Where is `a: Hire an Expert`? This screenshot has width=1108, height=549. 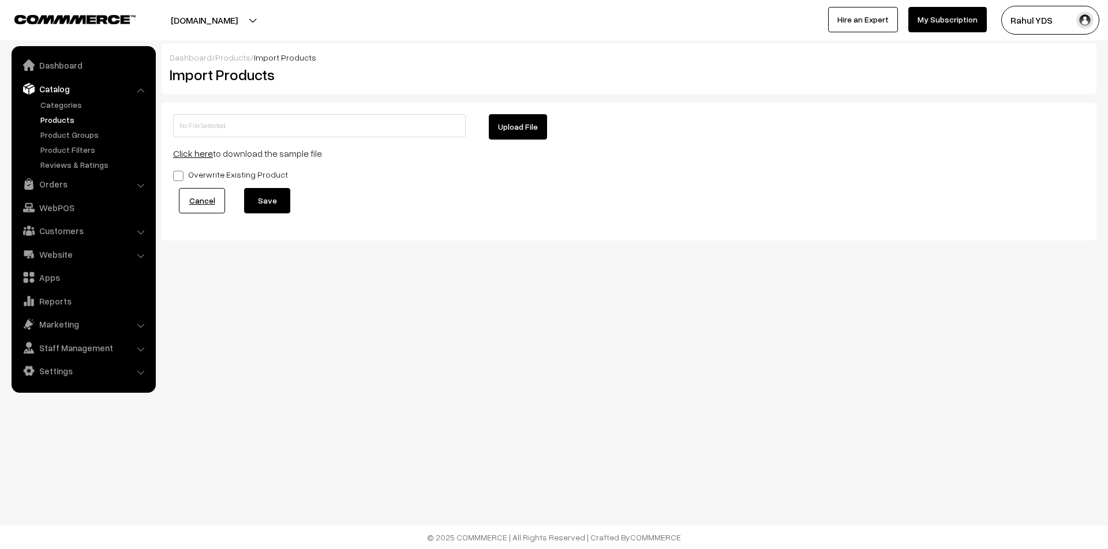 a: Hire an Expert is located at coordinates (862, 20).